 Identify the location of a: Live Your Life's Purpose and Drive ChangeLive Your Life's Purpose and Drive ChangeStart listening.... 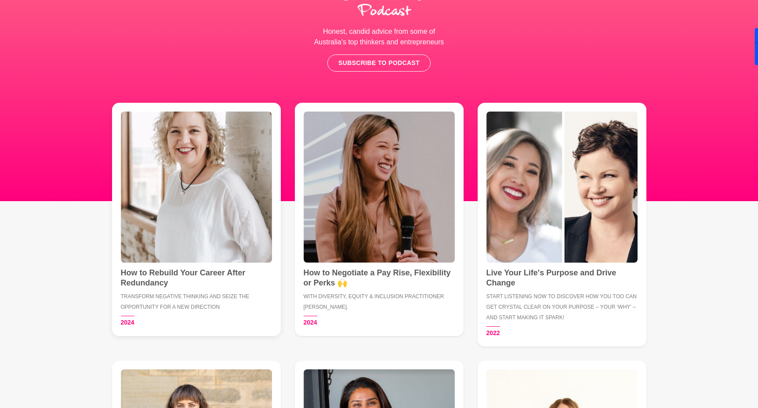
(562, 224).